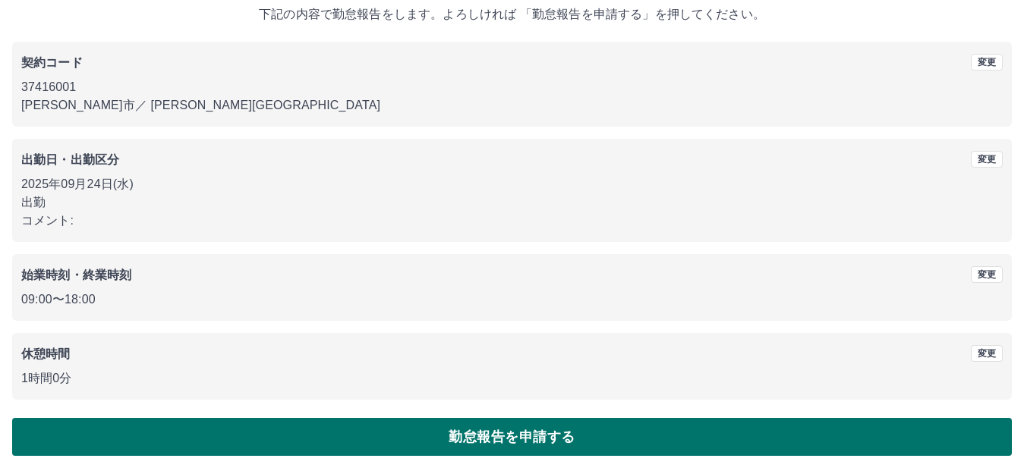 The width and height of the screenshot is (1024, 474). Describe the element at coordinates (76, 275) in the screenshot. I see `b: 始業時刻・終業時刻` at that location.